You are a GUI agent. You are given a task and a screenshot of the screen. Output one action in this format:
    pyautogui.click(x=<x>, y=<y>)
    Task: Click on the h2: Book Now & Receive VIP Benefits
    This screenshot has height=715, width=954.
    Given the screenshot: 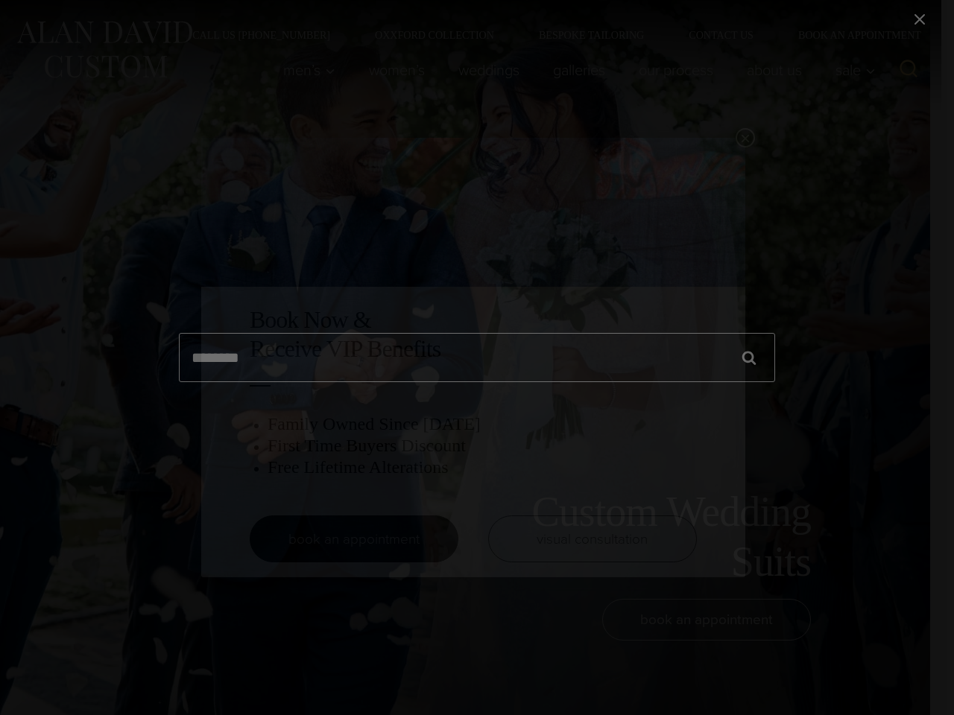 What is the action you would take?
    pyautogui.click(x=473, y=334)
    